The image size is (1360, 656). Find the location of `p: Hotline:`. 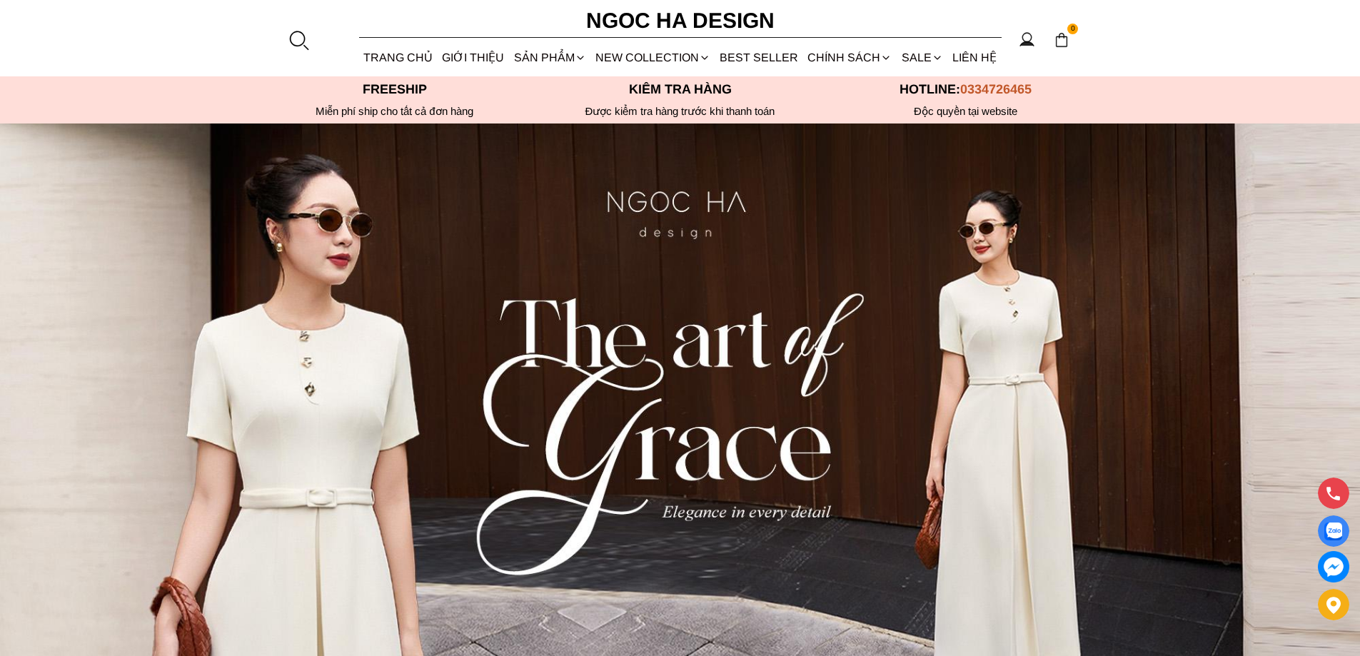

p: Hotline: is located at coordinates (966, 89).